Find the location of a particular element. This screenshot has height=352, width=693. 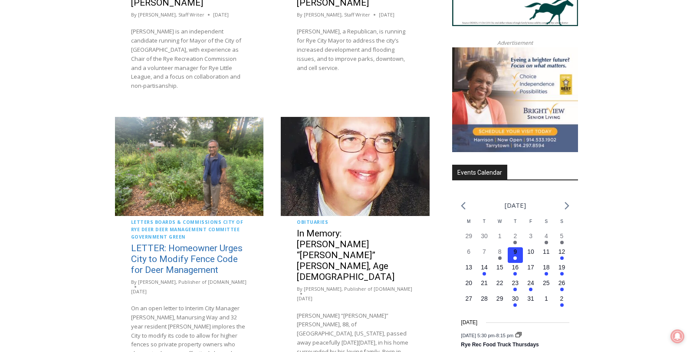

div: Saturday is located at coordinates (547, 224).